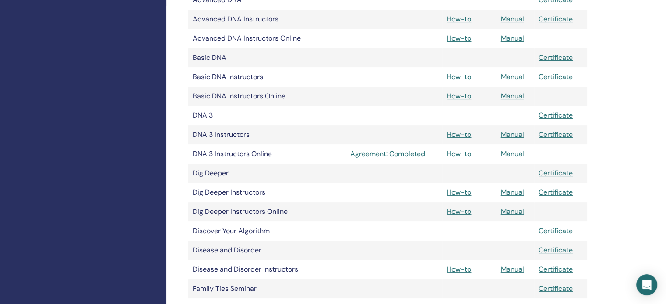  What do you see at coordinates (267, 116) in the screenshot?
I see `td: DNA 3` at bounding box center [267, 116].